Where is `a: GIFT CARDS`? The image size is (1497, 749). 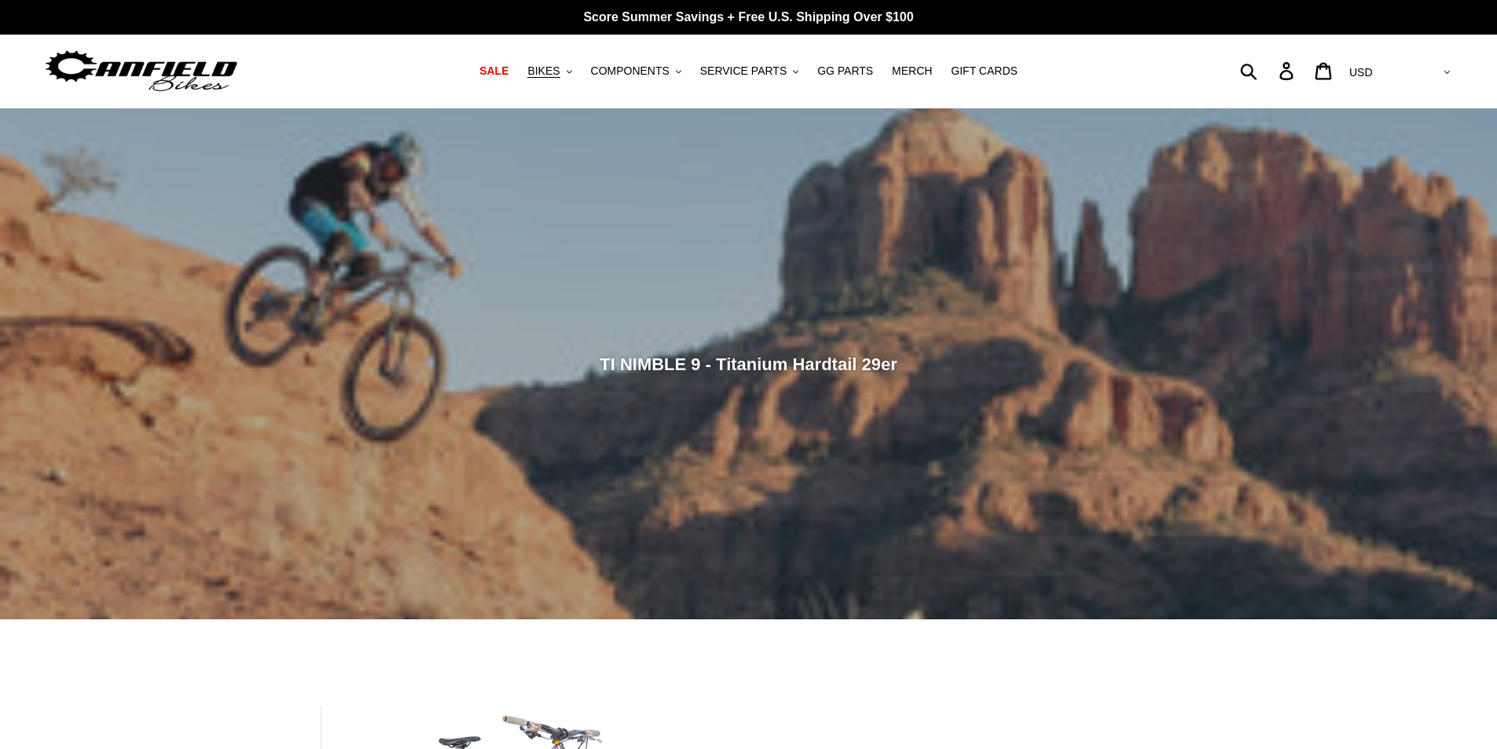 a: GIFT CARDS is located at coordinates (984, 71).